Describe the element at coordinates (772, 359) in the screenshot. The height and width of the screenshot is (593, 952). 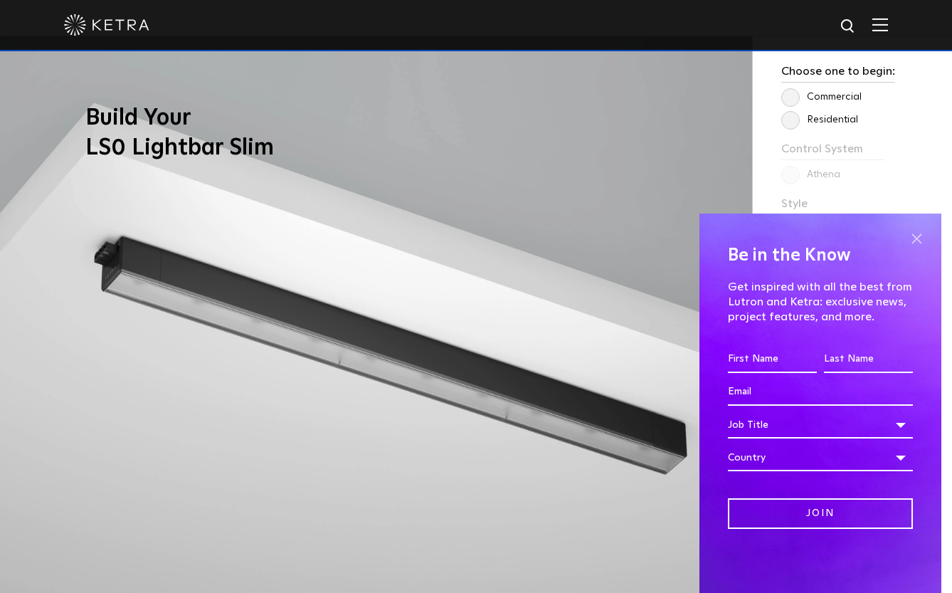
I see `input: First Name` at that location.